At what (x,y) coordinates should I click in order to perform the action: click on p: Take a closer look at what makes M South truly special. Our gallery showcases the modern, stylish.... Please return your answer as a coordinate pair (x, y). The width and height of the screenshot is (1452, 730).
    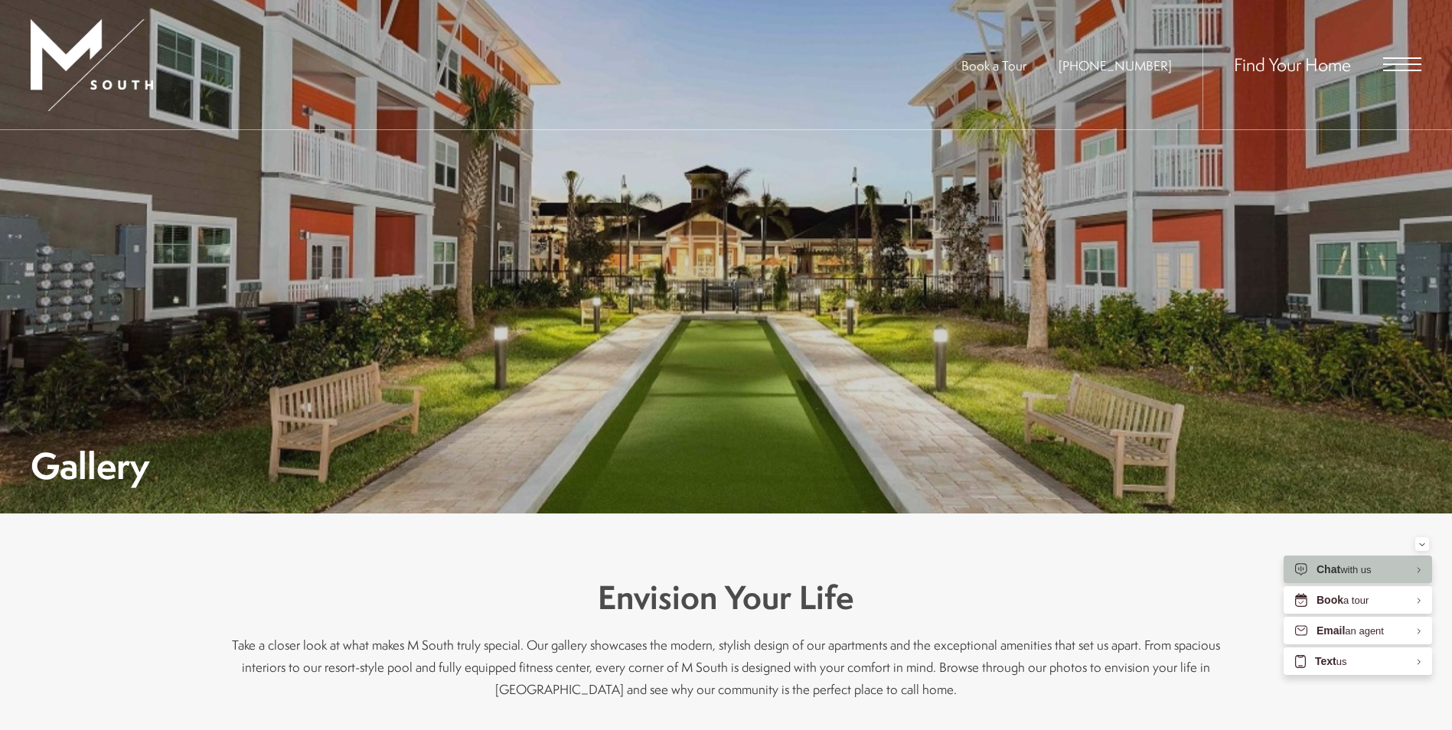
    Looking at the image, I should click on (726, 667).